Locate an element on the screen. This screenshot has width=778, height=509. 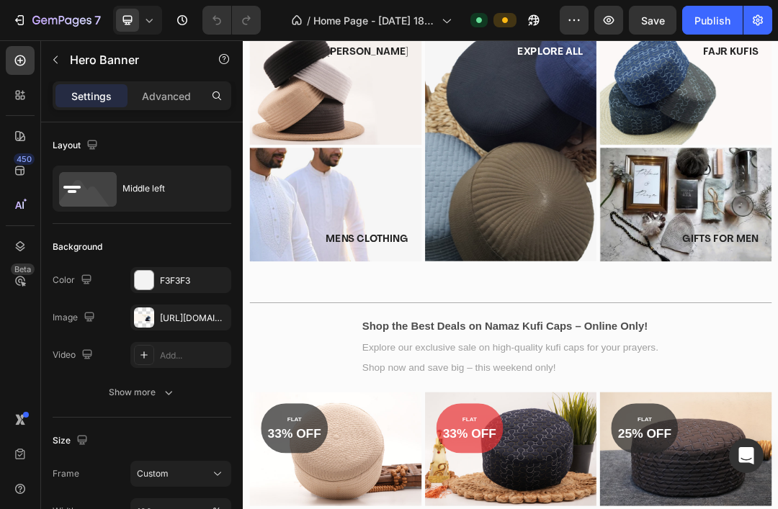
strong: Shop the Best Deals on Namaz Kufi Caps – Online Only! is located at coordinates (423, 461).